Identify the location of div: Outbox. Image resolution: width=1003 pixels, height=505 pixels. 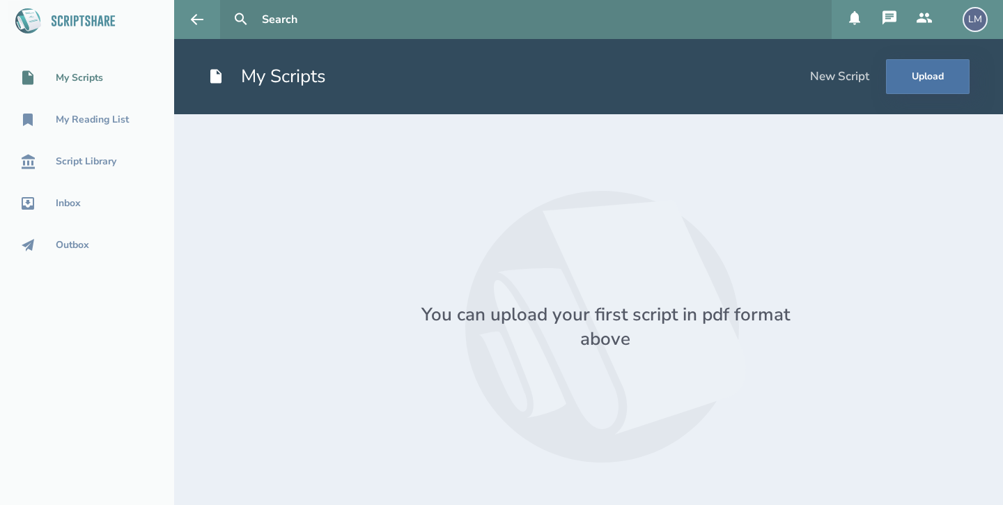
(72, 245).